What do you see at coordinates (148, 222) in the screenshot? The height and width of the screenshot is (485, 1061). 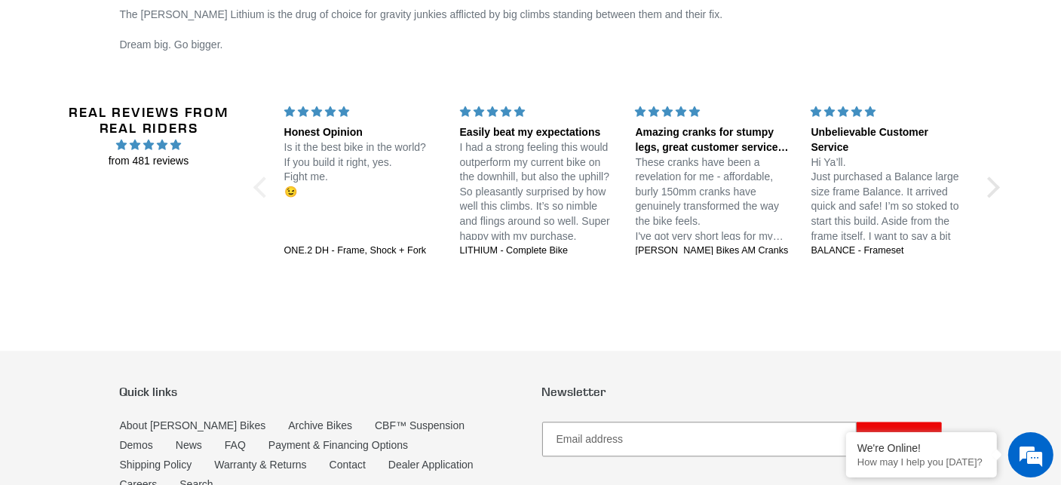 I see `span: We're online!` at bounding box center [148, 222].